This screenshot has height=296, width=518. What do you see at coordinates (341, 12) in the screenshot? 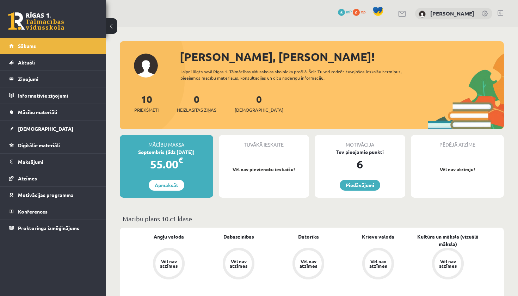
I see `span: 6` at bounding box center [341, 12].